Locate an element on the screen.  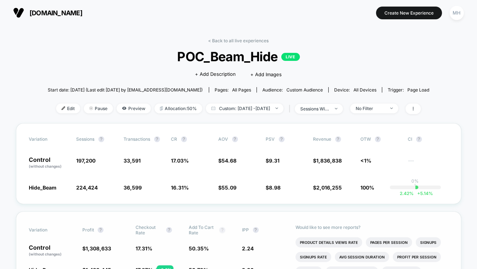
span: Revenue is located at coordinates (322, 139).